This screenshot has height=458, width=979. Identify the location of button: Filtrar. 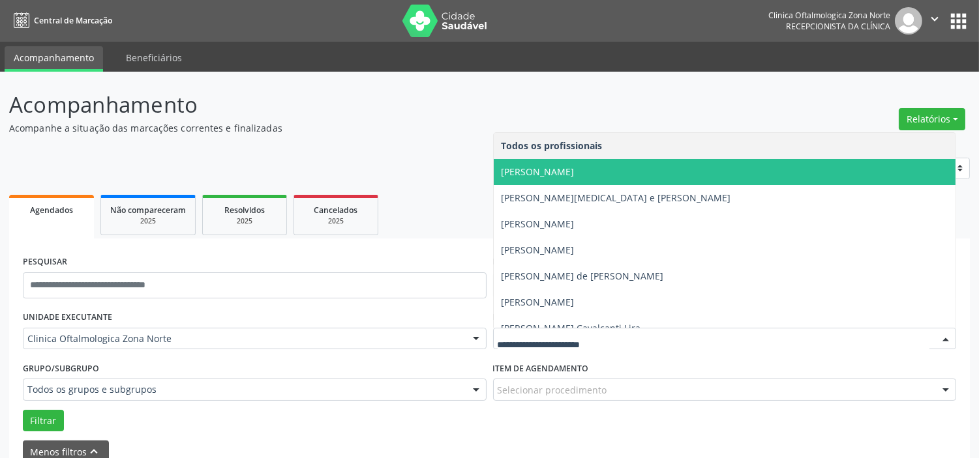
(43, 421).